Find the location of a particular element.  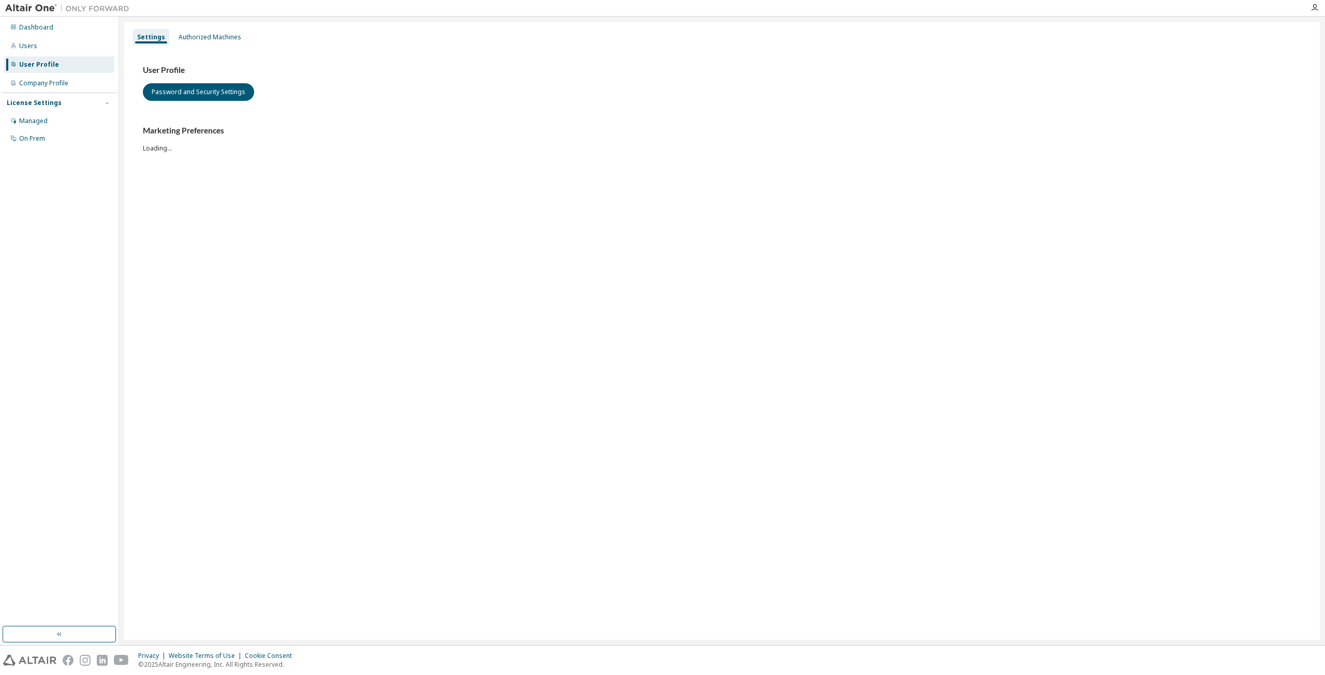

div: User Profile is located at coordinates (39, 65).